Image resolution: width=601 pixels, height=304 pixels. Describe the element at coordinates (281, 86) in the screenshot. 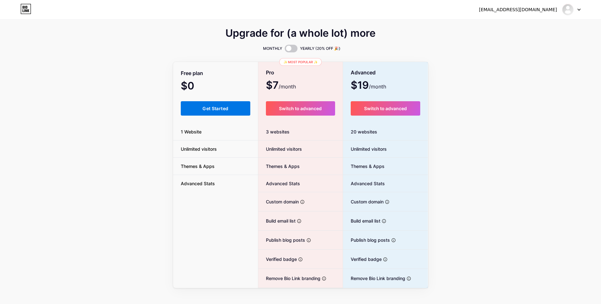

I see `span: $7` at that location.